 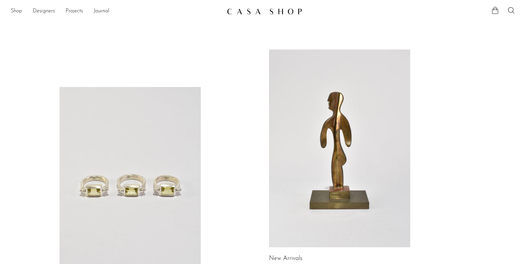 What do you see at coordinates (101, 11) in the screenshot?
I see `a: Journal` at bounding box center [101, 11].